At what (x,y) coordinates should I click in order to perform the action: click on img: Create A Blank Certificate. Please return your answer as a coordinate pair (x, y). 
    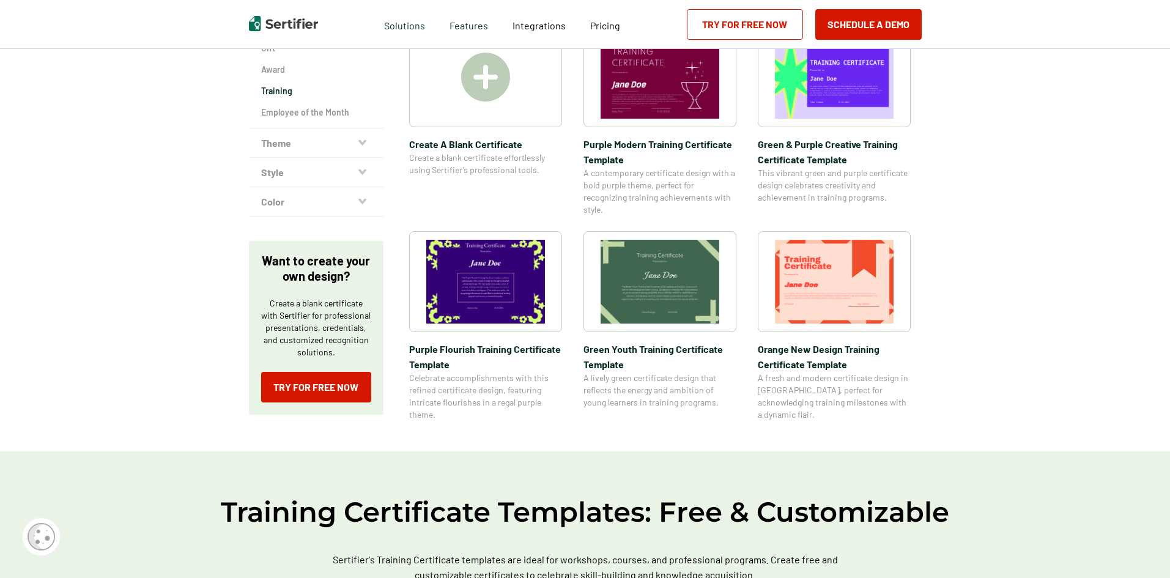
    Looking at the image, I should click on (485, 77).